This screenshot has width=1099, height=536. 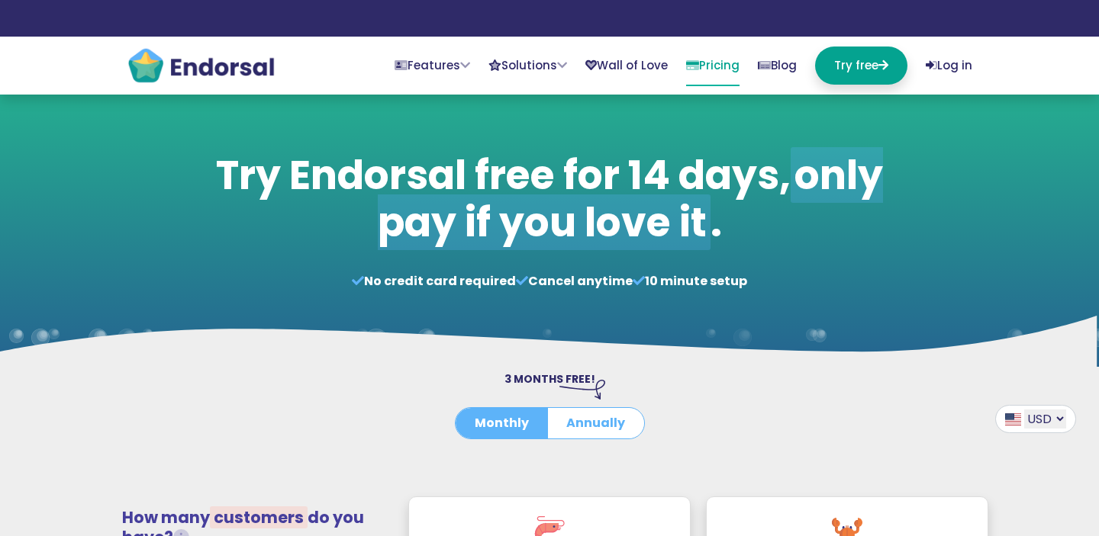 What do you see at coordinates (527, 66) in the screenshot?
I see `a: Solutions` at bounding box center [527, 66].